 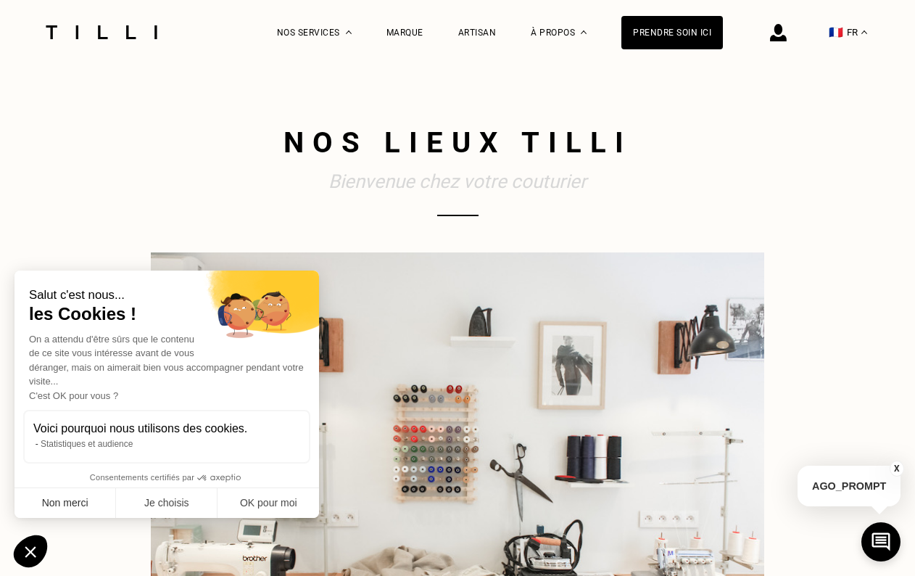 I want to click on a: Logo du service de couturière Tilli, so click(x=102, y=32).